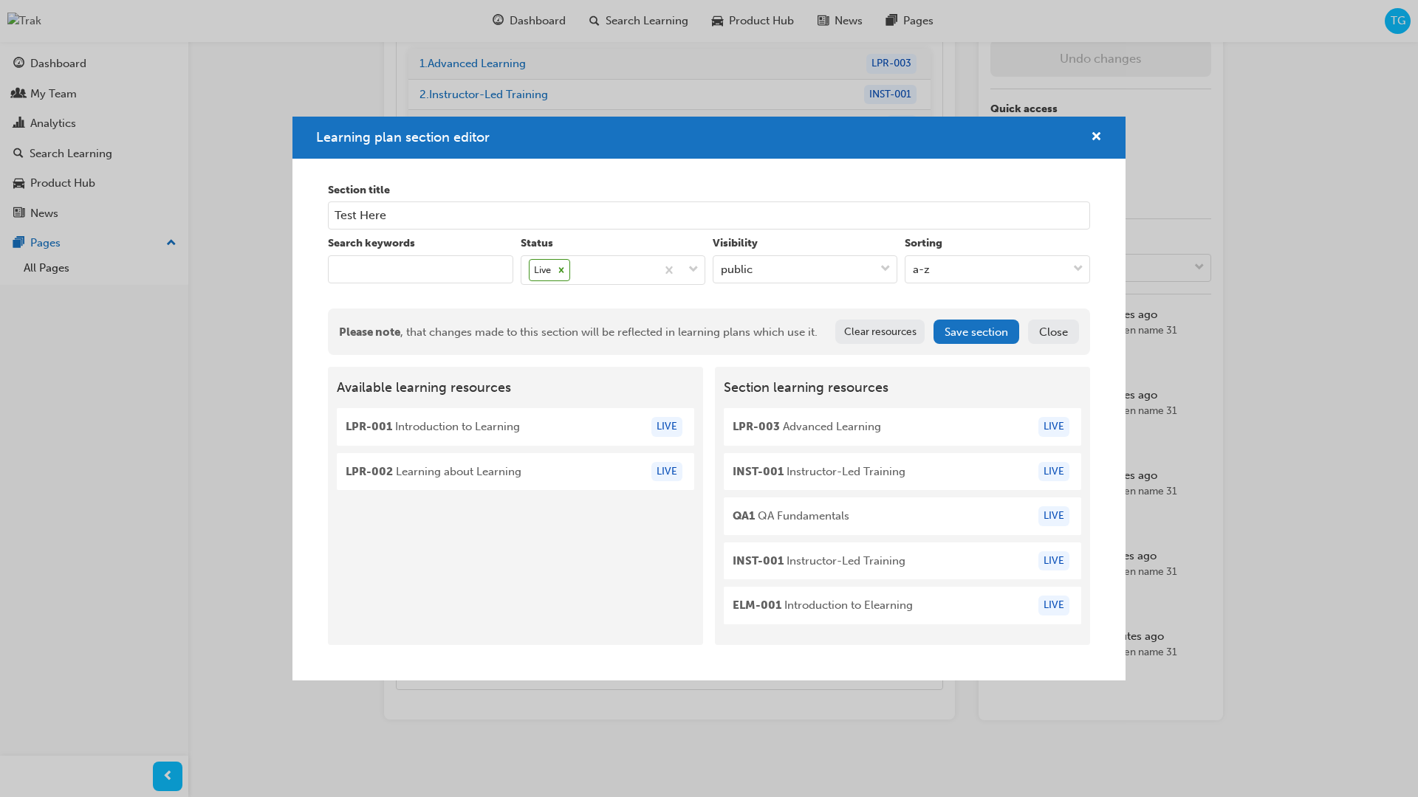  What do you see at coordinates (805, 244) in the screenshot?
I see `label: Visibility` at bounding box center [805, 244].